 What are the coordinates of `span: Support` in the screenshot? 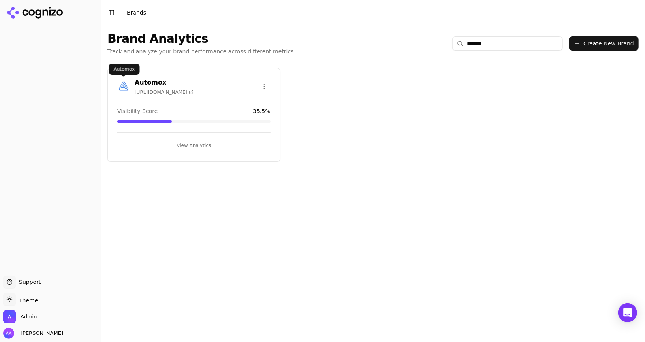 It's located at (28, 282).